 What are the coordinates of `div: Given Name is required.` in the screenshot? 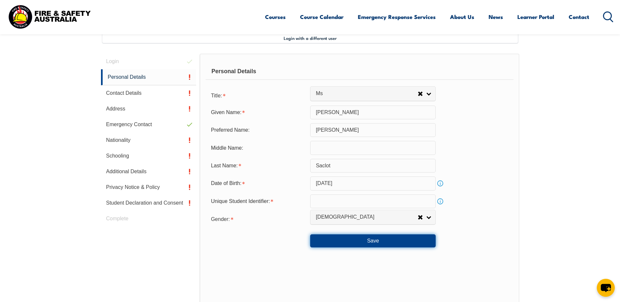 It's located at (258, 112).